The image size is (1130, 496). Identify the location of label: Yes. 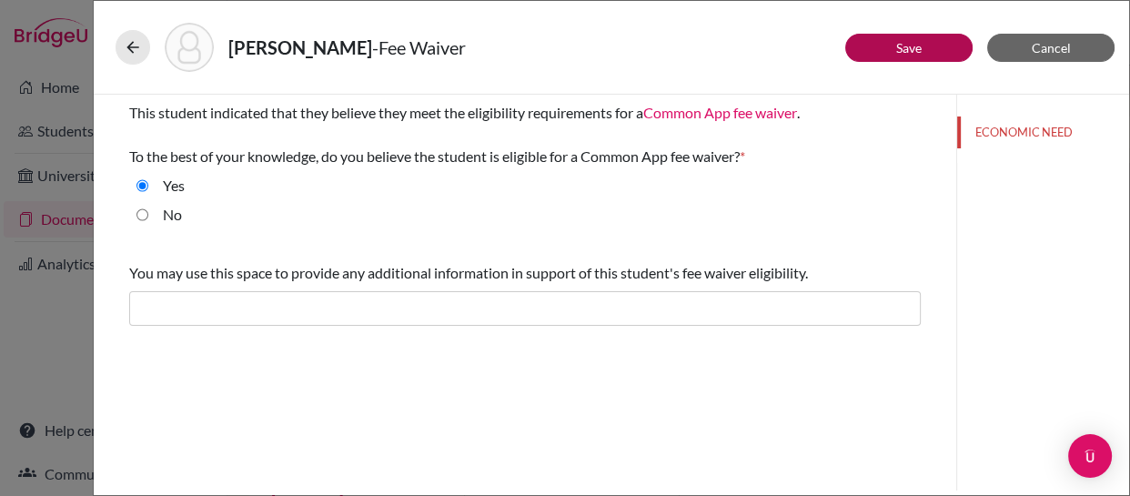
(174, 186).